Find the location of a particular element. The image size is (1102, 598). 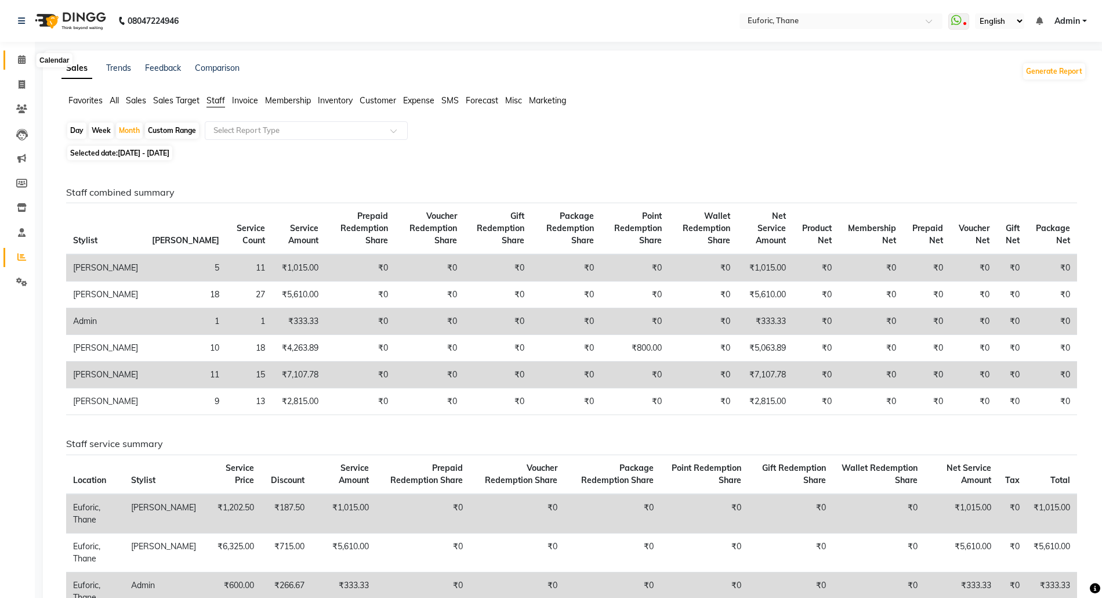

td: Admin is located at coordinates (106, 321).